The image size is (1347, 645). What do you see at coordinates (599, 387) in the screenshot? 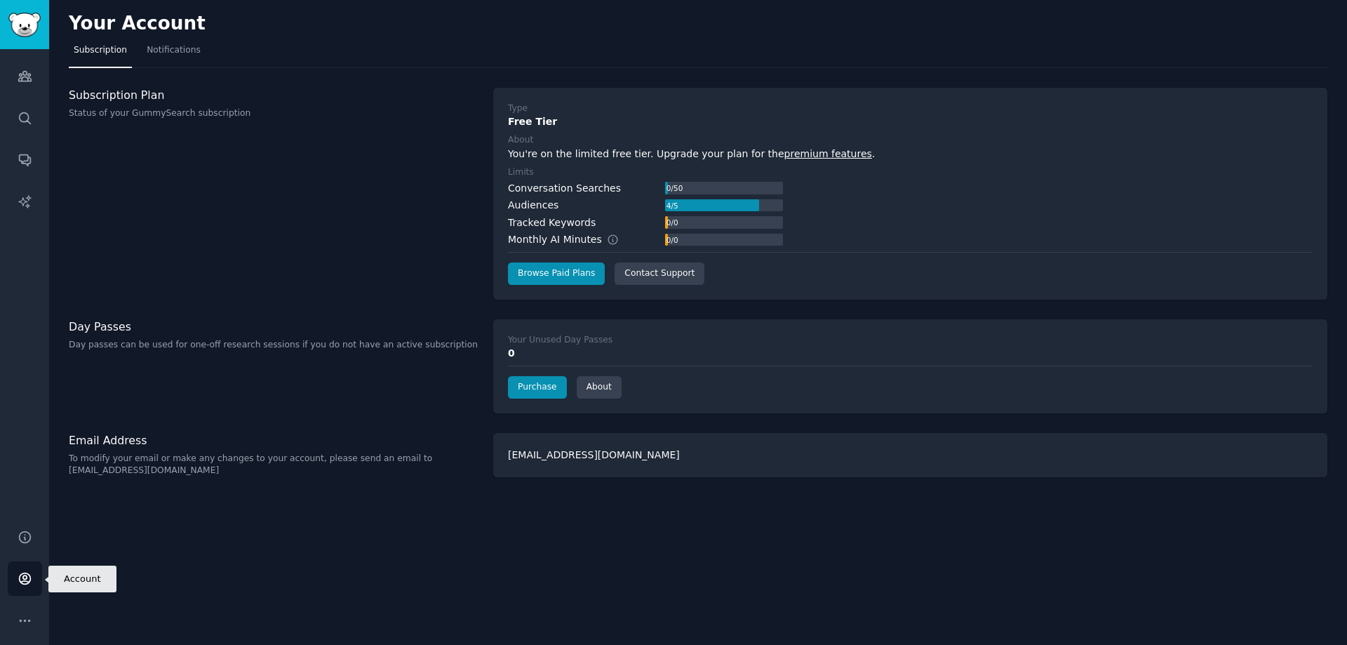
I see `a: About` at bounding box center [599, 387].